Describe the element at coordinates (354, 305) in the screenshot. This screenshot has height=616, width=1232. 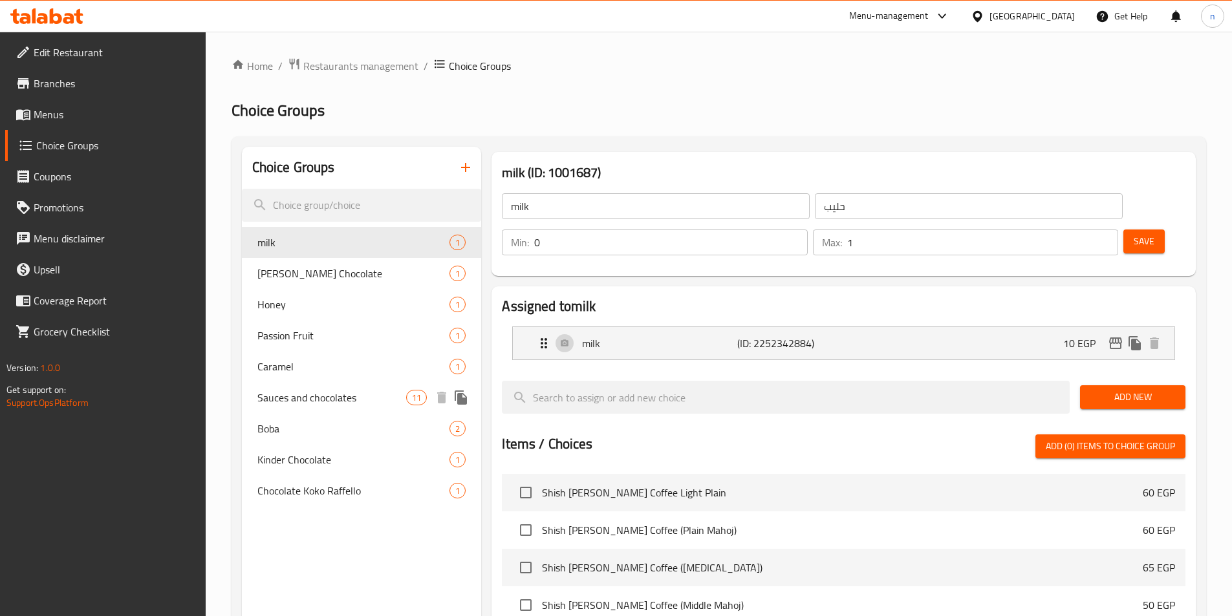
I see `span: Honey` at that location.